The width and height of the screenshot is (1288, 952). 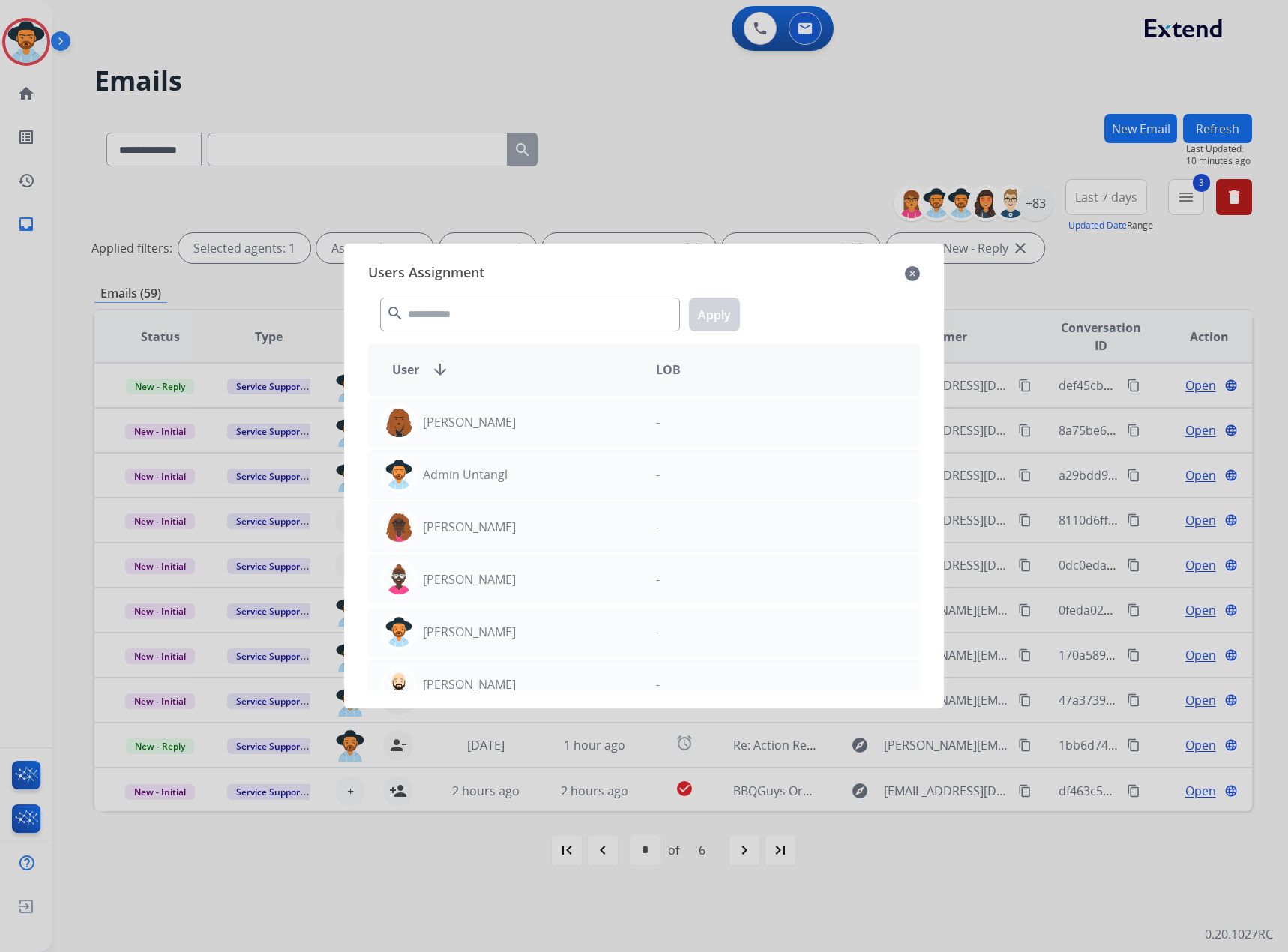 I want to click on mat-icon: arrow_downward, so click(x=440, y=370).